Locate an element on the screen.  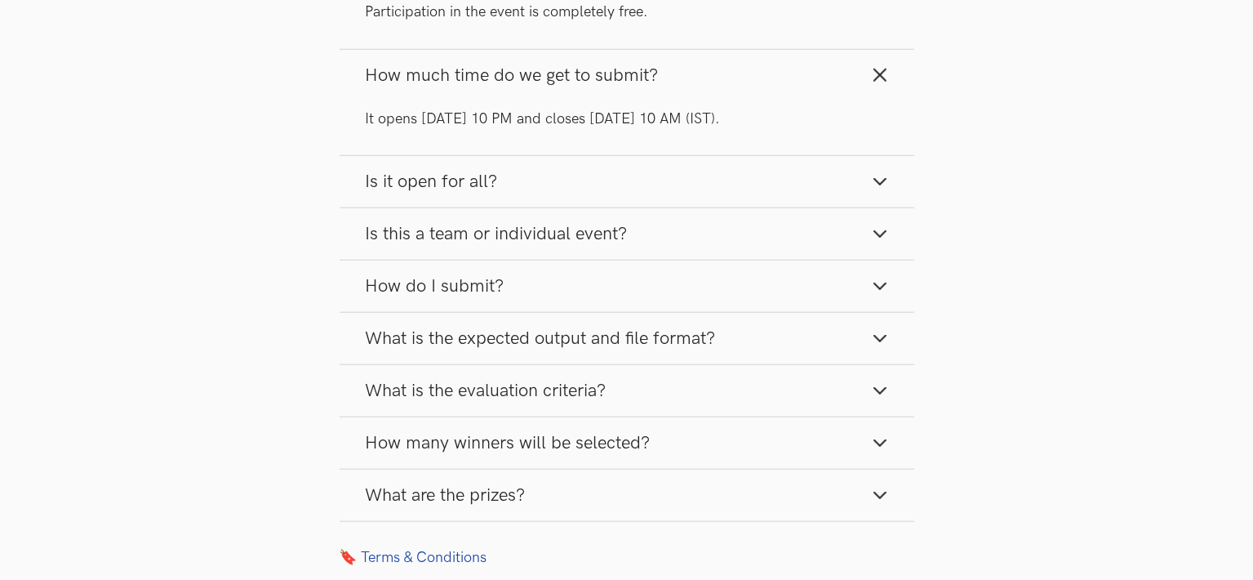
button: How do I submit? is located at coordinates (627, 286).